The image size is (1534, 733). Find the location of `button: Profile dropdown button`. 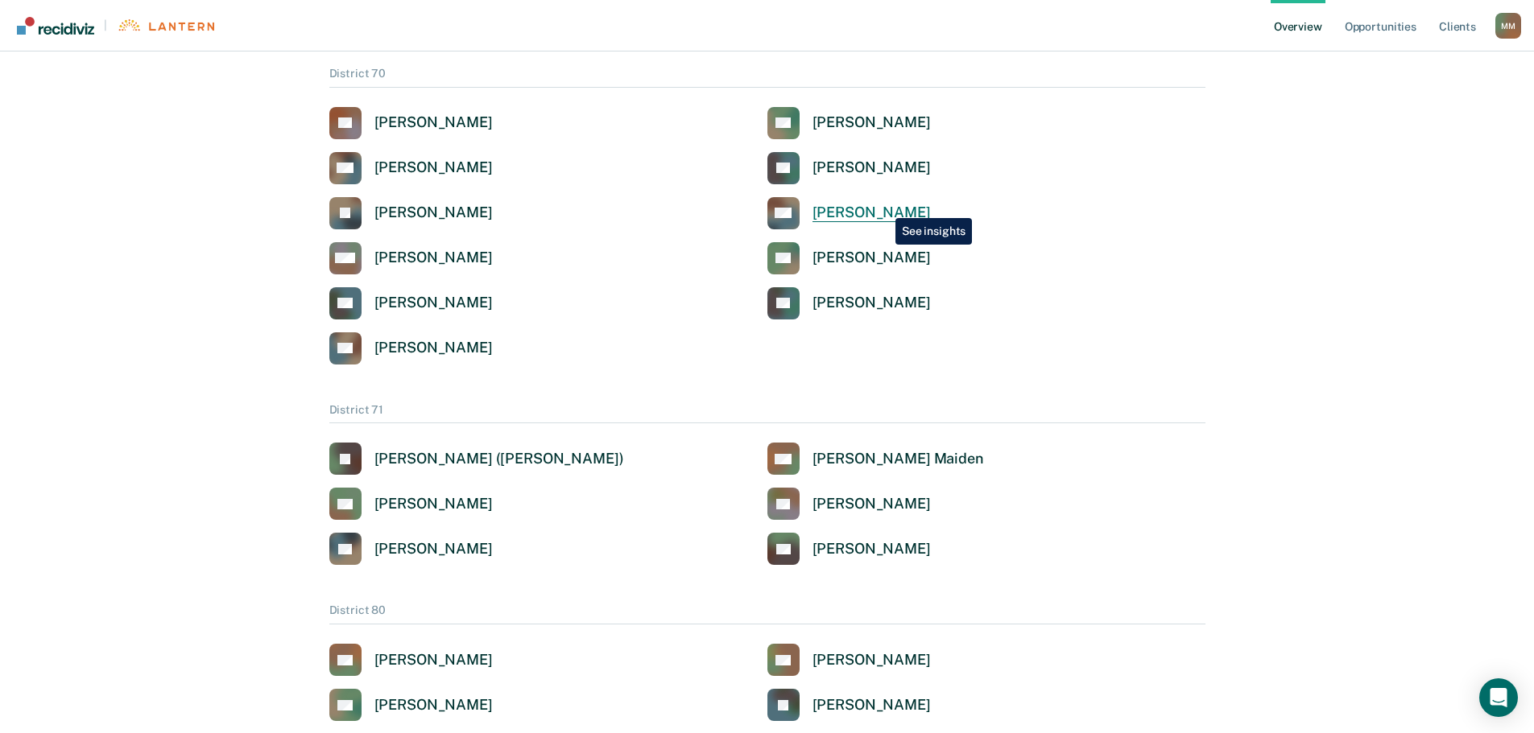

button: Profile dropdown button is located at coordinates (1508, 26).